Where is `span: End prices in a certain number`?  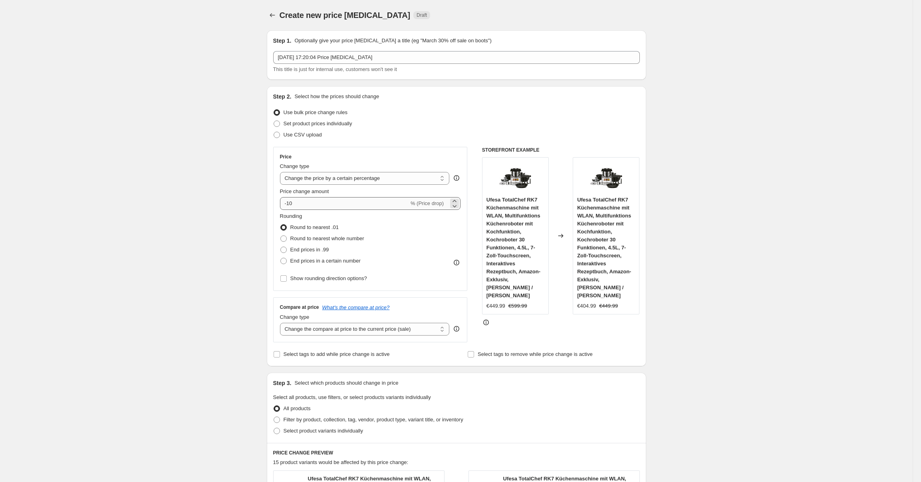
span: End prices in a certain number is located at coordinates (325, 261).